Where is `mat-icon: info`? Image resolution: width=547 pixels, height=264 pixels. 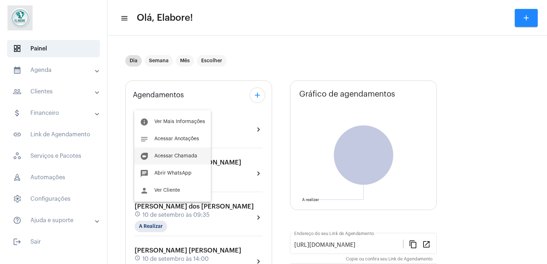 mat-icon: info is located at coordinates (144, 122).